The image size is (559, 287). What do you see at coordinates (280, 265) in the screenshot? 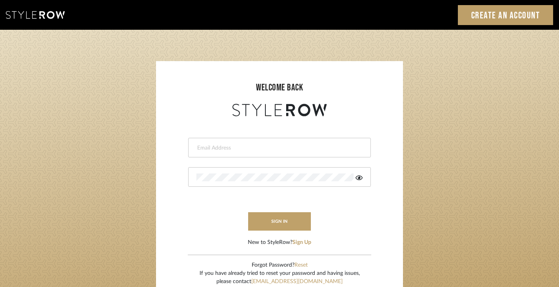
I see `div: Forgot Password?` at bounding box center [280, 265].